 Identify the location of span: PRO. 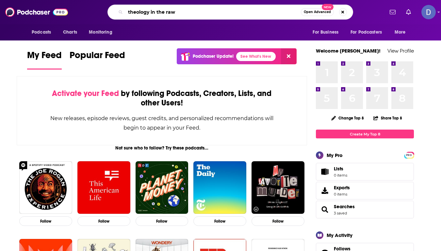
(409, 155).